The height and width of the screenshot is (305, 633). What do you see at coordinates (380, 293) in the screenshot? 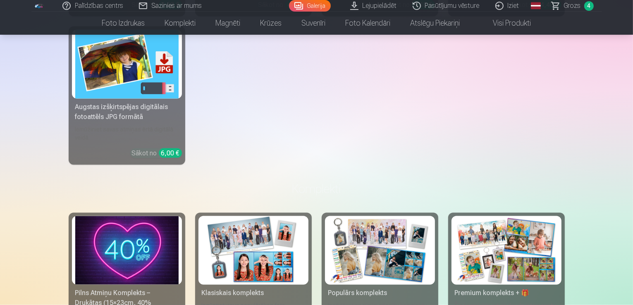
I see `div: Populārs komplekts` at bounding box center [380, 293].